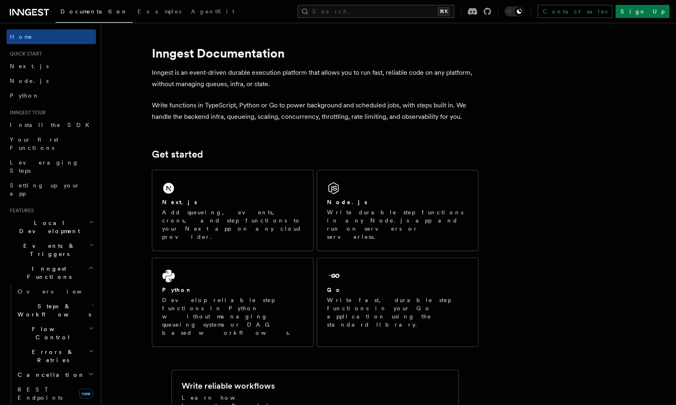 Image resolution: width=676 pixels, height=405 pixels. What do you see at coordinates (26, 113) in the screenshot?
I see `span: Inngest tour` at bounding box center [26, 113].